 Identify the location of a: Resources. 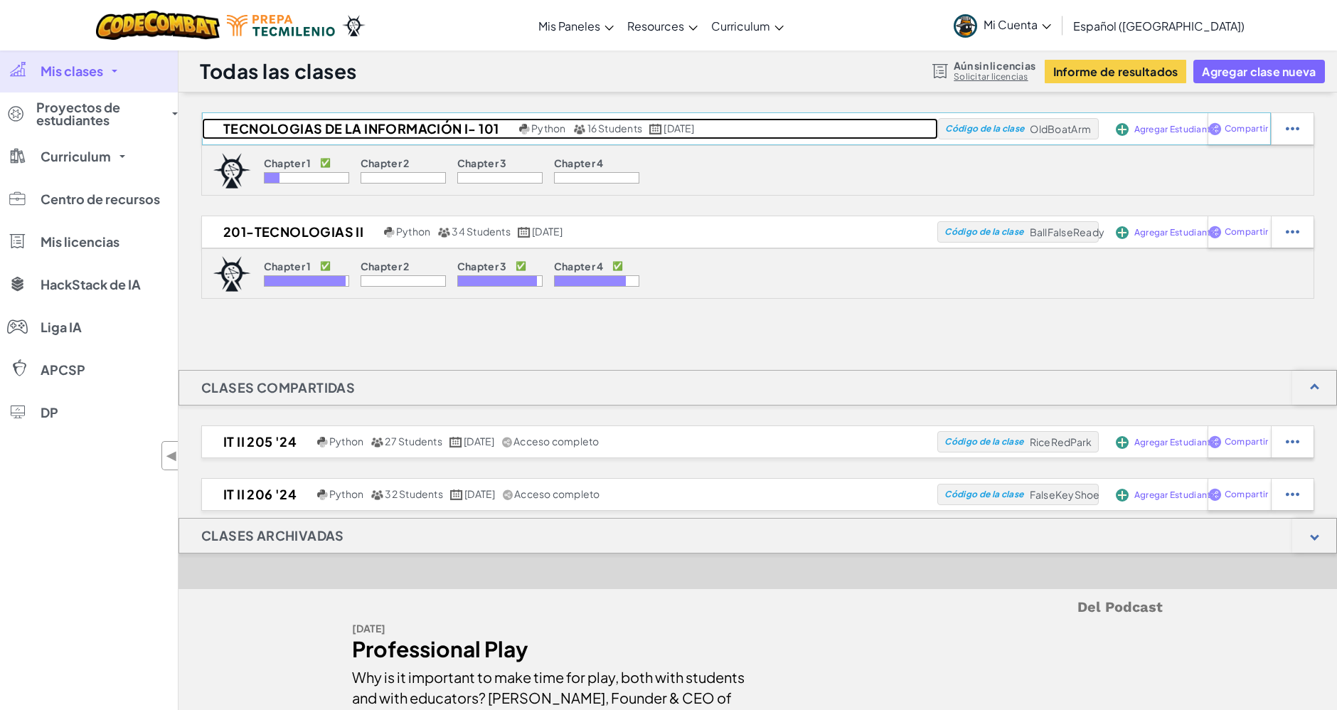
(663, 26).